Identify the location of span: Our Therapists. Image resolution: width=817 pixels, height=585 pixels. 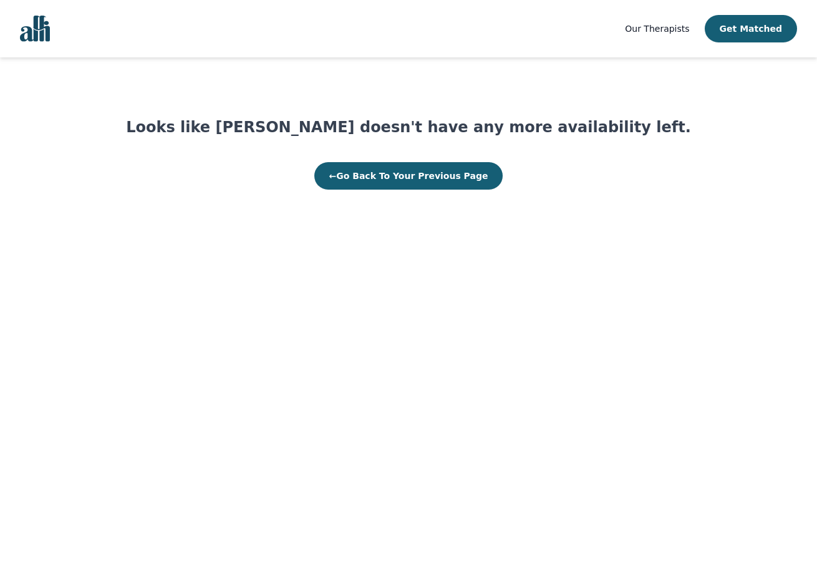
(657, 29).